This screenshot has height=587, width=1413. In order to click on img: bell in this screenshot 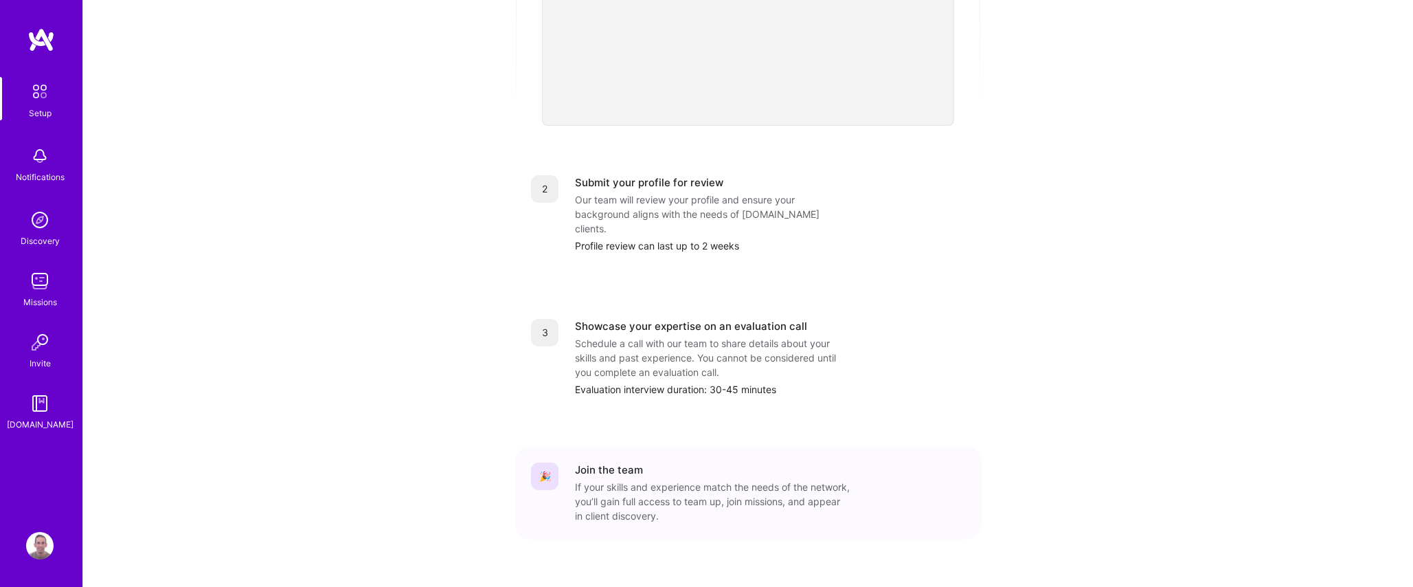, I will do `click(40, 156)`.